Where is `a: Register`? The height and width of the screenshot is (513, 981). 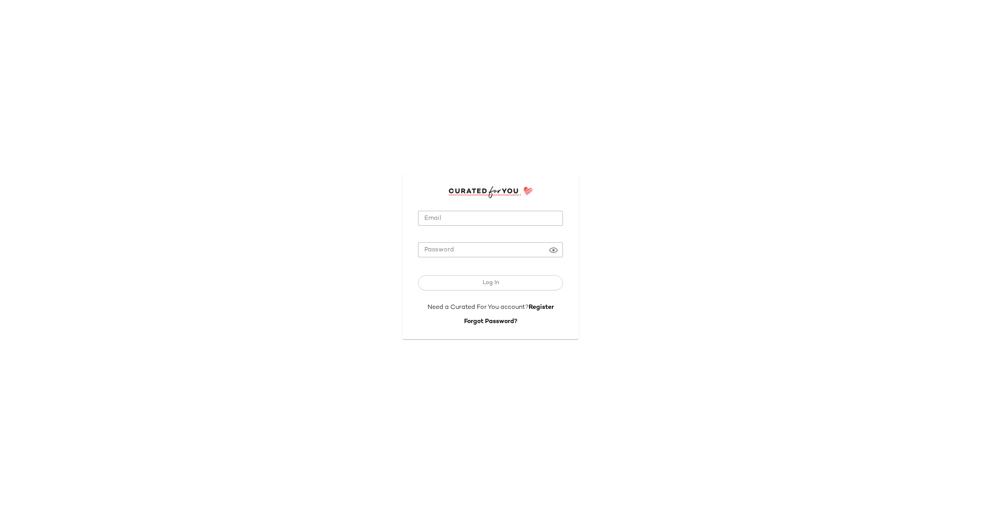 a: Register is located at coordinates (541, 307).